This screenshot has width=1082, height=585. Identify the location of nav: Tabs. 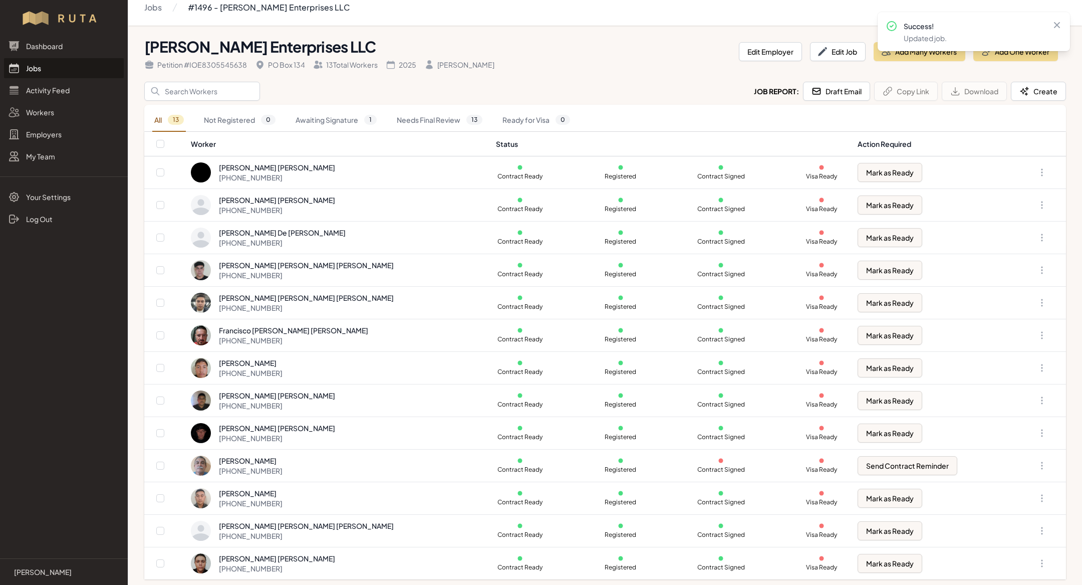
(605, 120).